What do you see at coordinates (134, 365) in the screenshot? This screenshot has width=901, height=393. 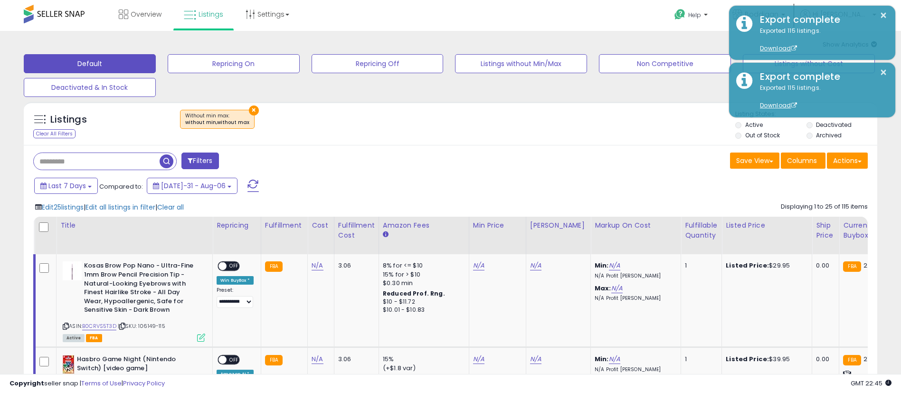 I see `b: Hasbro Game Night (Nintendo Switch) [video game]` at bounding box center [134, 365].